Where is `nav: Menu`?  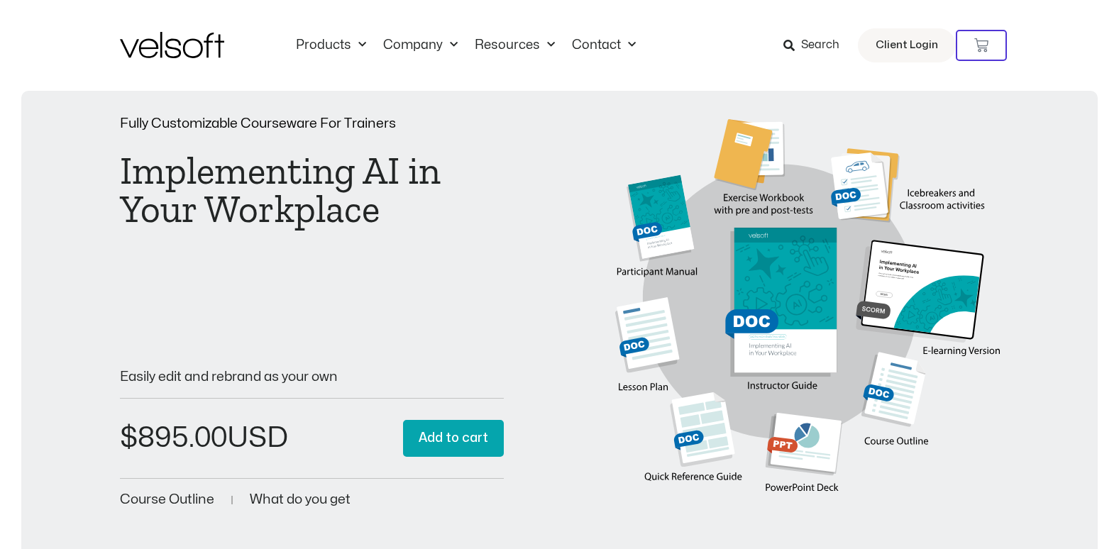 nav: Menu is located at coordinates (466, 45).